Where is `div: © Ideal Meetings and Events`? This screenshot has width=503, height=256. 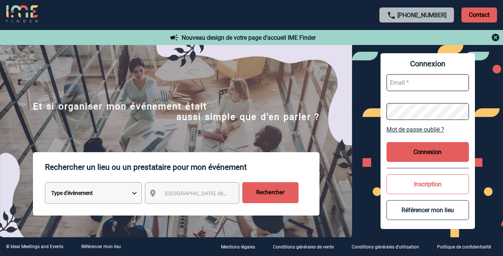
div: © Ideal Meetings and Events is located at coordinates (34, 246).